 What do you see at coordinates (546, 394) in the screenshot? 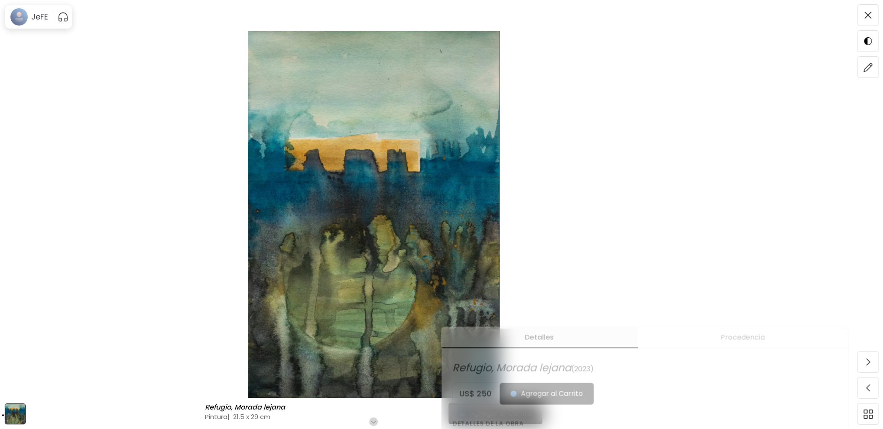
I see `span: Agregar al Carrito` at bounding box center [546, 394].